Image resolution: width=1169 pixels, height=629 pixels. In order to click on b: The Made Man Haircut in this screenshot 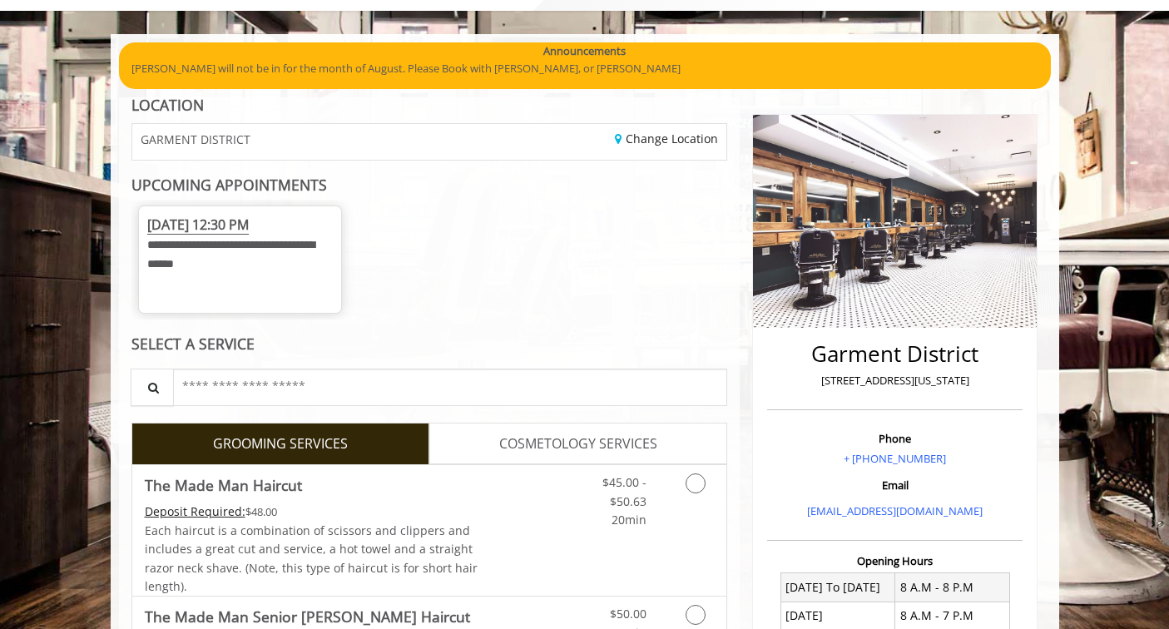, I will do `click(223, 485)`.